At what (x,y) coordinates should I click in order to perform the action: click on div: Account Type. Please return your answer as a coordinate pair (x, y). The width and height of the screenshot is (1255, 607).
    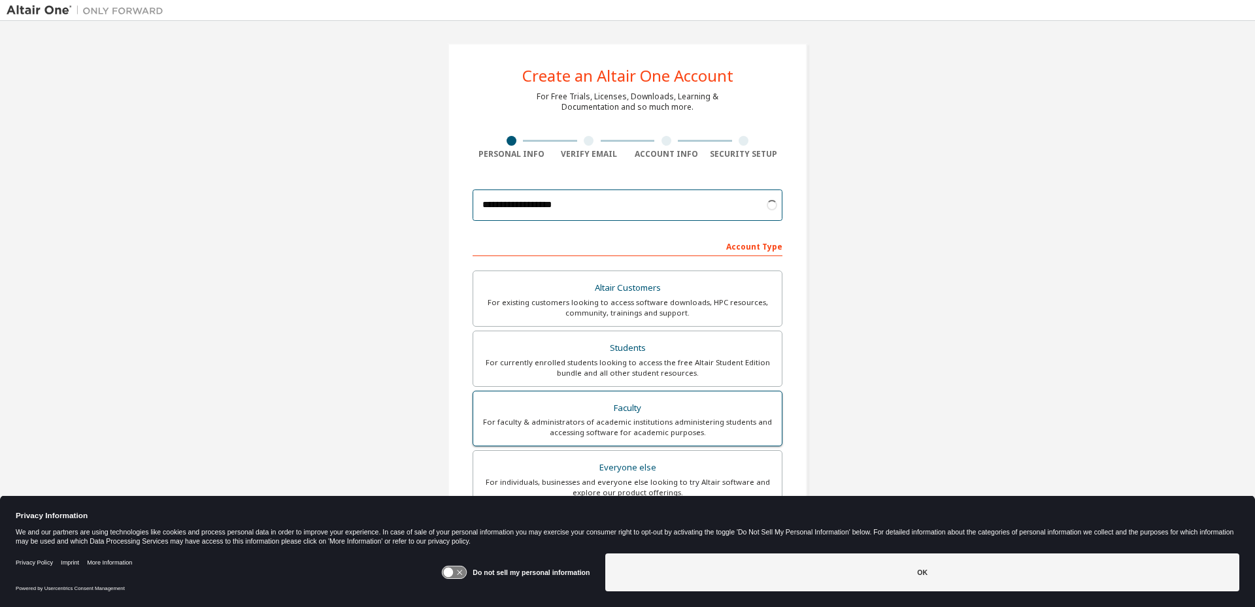
    Looking at the image, I should click on (627, 246).